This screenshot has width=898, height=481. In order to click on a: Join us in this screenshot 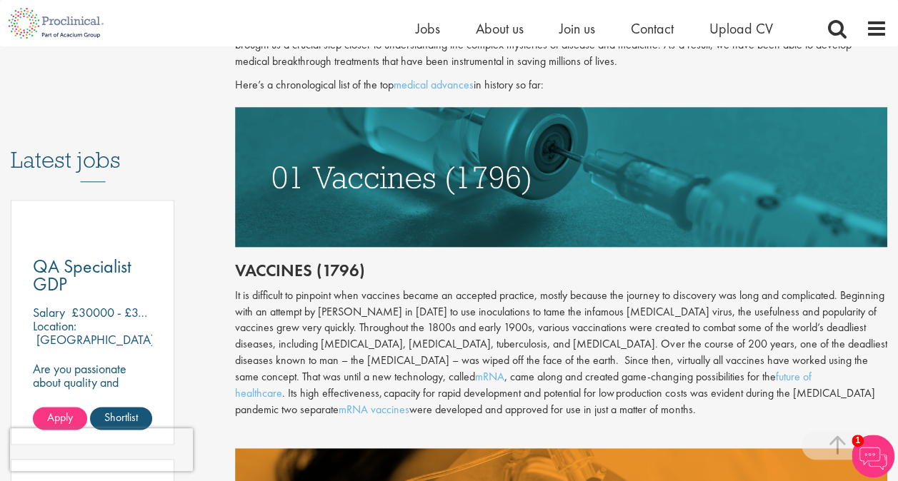, I will do `click(577, 29)`.